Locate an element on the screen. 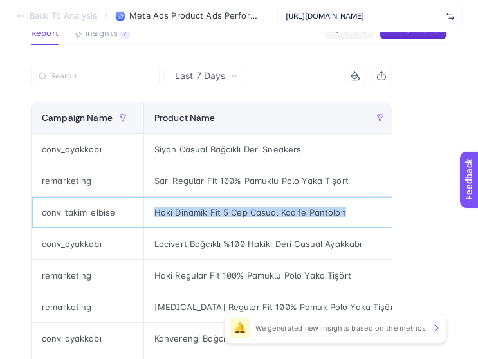 Image resolution: width=478 pixels, height=359 pixels. span: Report is located at coordinates (44, 33).